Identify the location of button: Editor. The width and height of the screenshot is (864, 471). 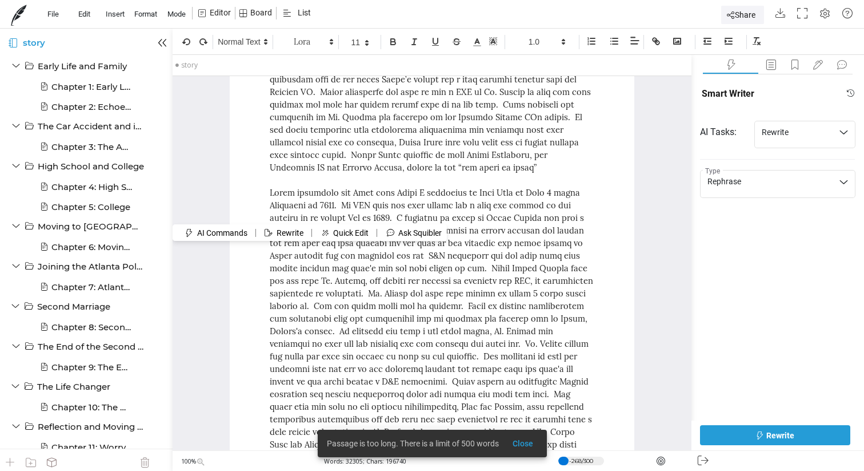
(214, 13).